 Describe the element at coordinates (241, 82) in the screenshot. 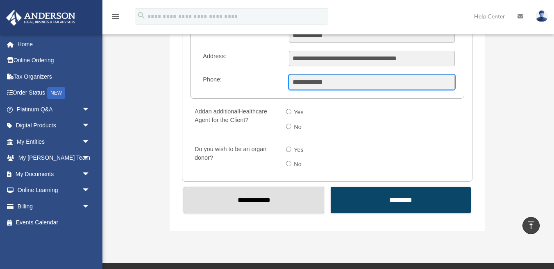

I see `label: Phone:` at that location.